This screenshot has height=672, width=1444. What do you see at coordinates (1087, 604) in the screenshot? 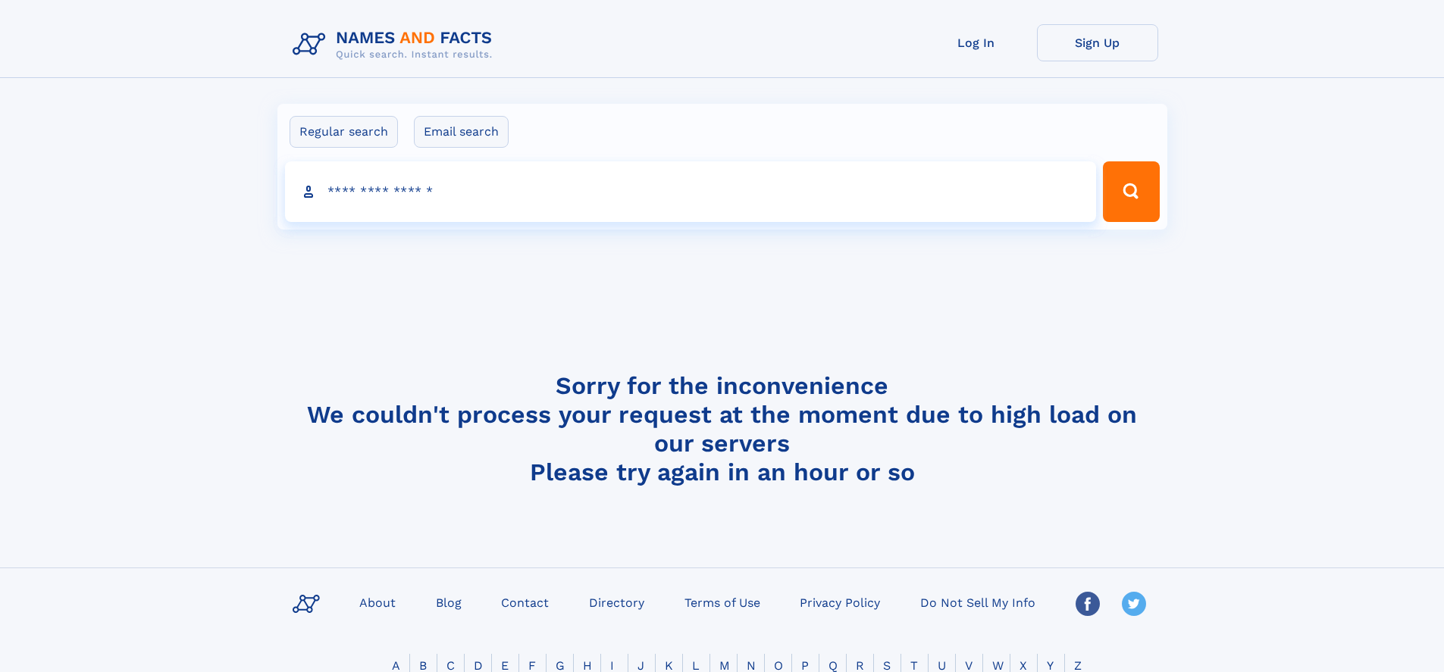
I see `img: Facebook` at bounding box center [1087, 604].